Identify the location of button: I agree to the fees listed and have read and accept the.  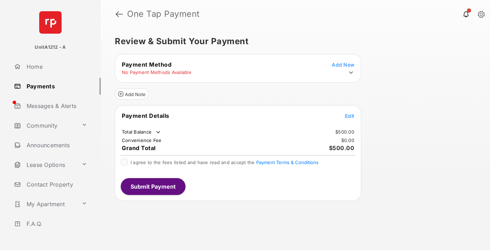
(287, 162).